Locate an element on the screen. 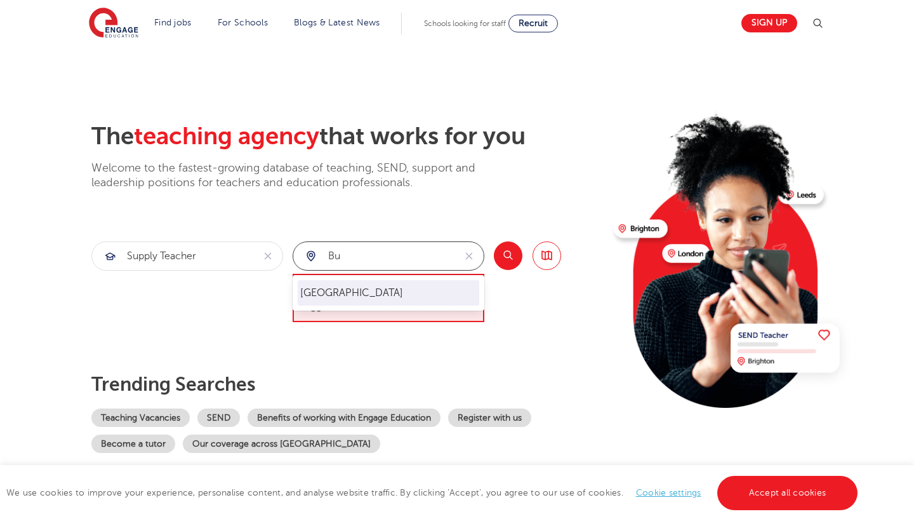 The image size is (914, 521). a: Find jobs is located at coordinates (173, 22).